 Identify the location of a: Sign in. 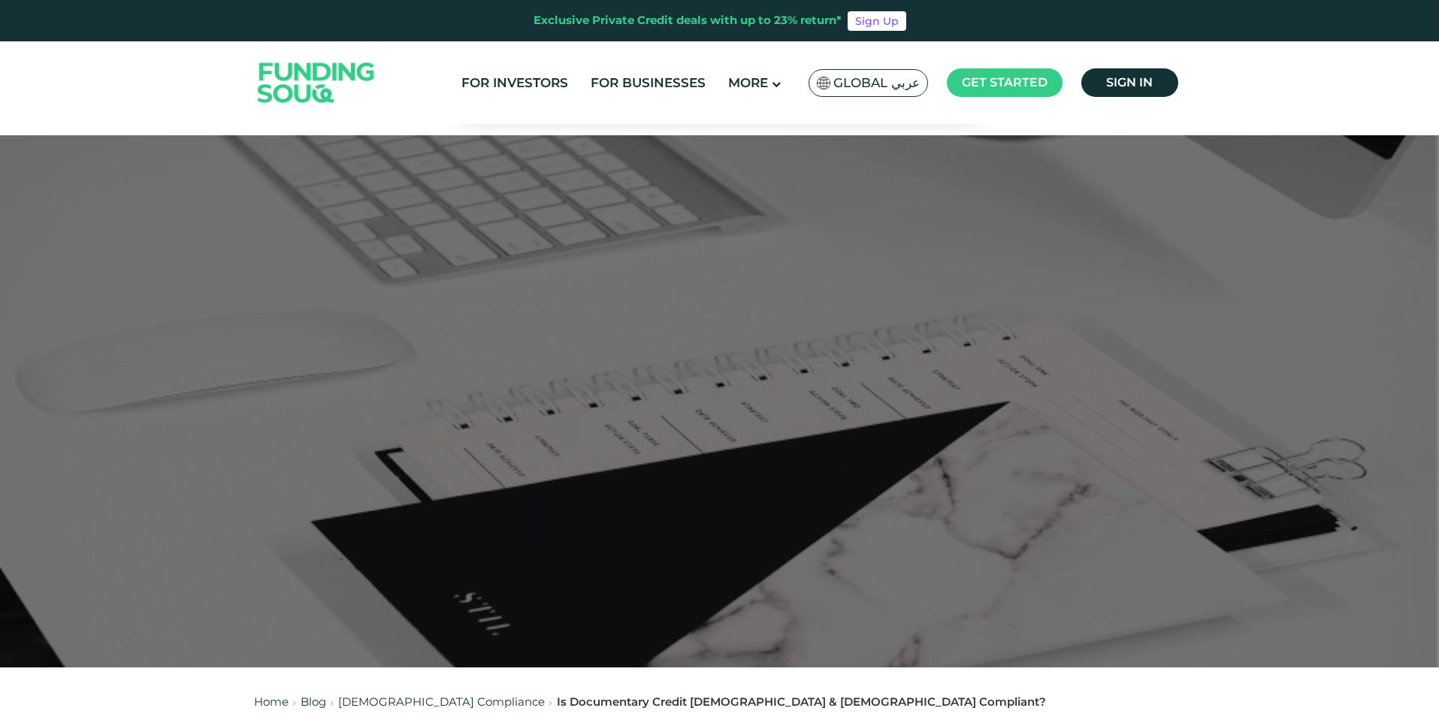
(1129, 83).